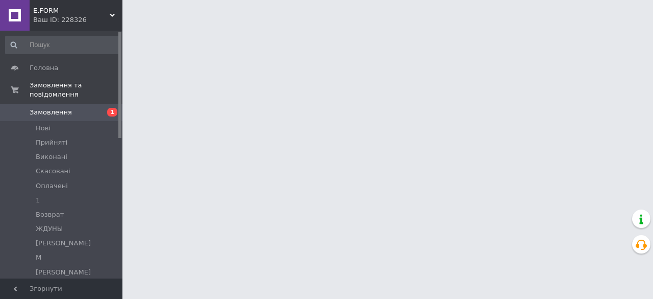 The width and height of the screenshot is (653, 299). What do you see at coordinates (52, 186) in the screenshot?
I see `span: Оплачені` at bounding box center [52, 186].